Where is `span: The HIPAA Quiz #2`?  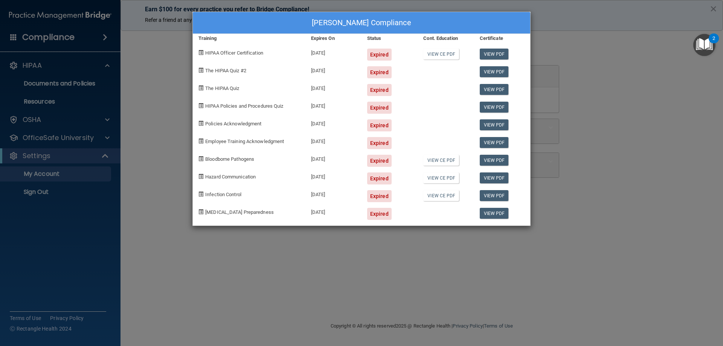 span: The HIPAA Quiz #2 is located at coordinates (225, 70).